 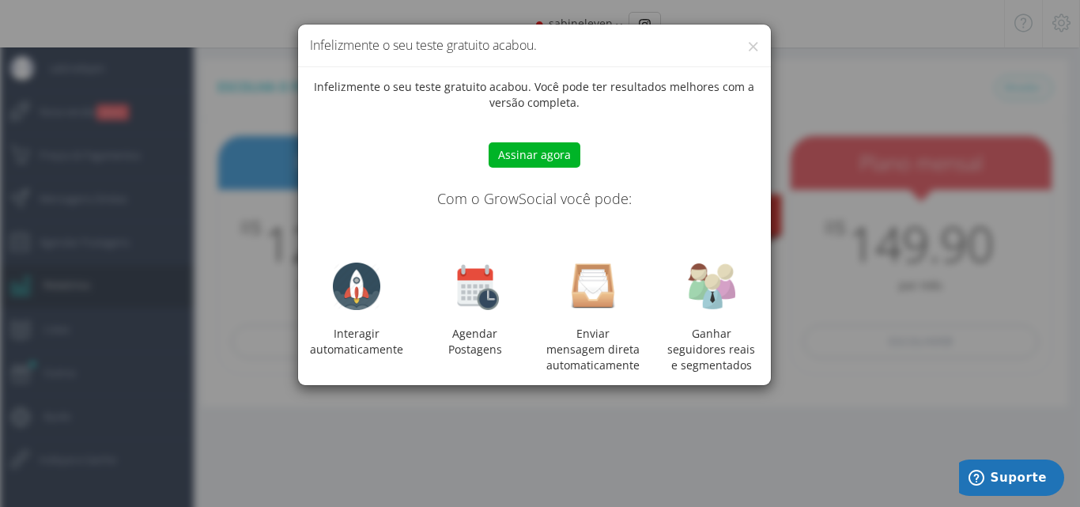 I want to click on h4: Com o GrowSocial você pode:, so click(x=534, y=199).